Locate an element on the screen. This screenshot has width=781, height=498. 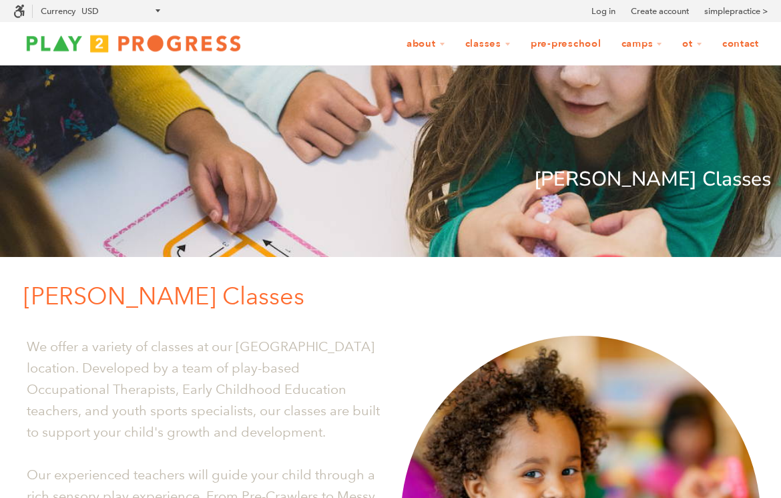
a: Create account is located at coordinates (659, 11).